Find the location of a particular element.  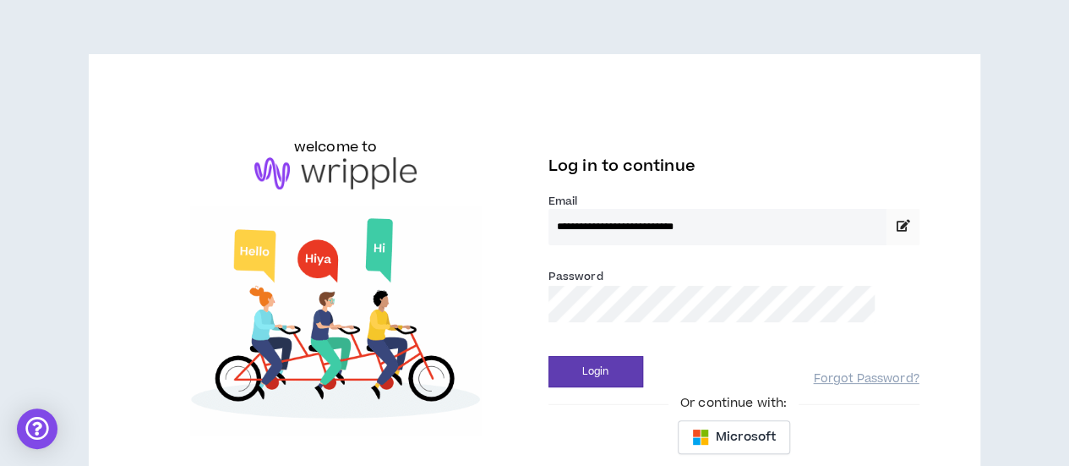

div: Open Intercom Messenger is located at coordinates (37, 429).